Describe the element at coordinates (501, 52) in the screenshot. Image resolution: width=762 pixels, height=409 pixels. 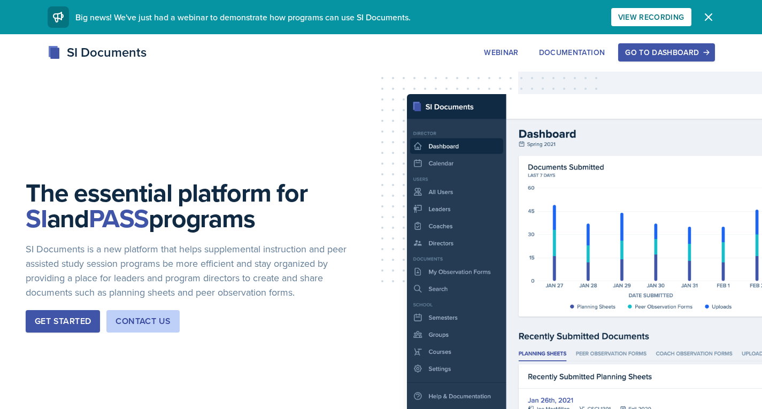
I see `div: Webinar` at that location.